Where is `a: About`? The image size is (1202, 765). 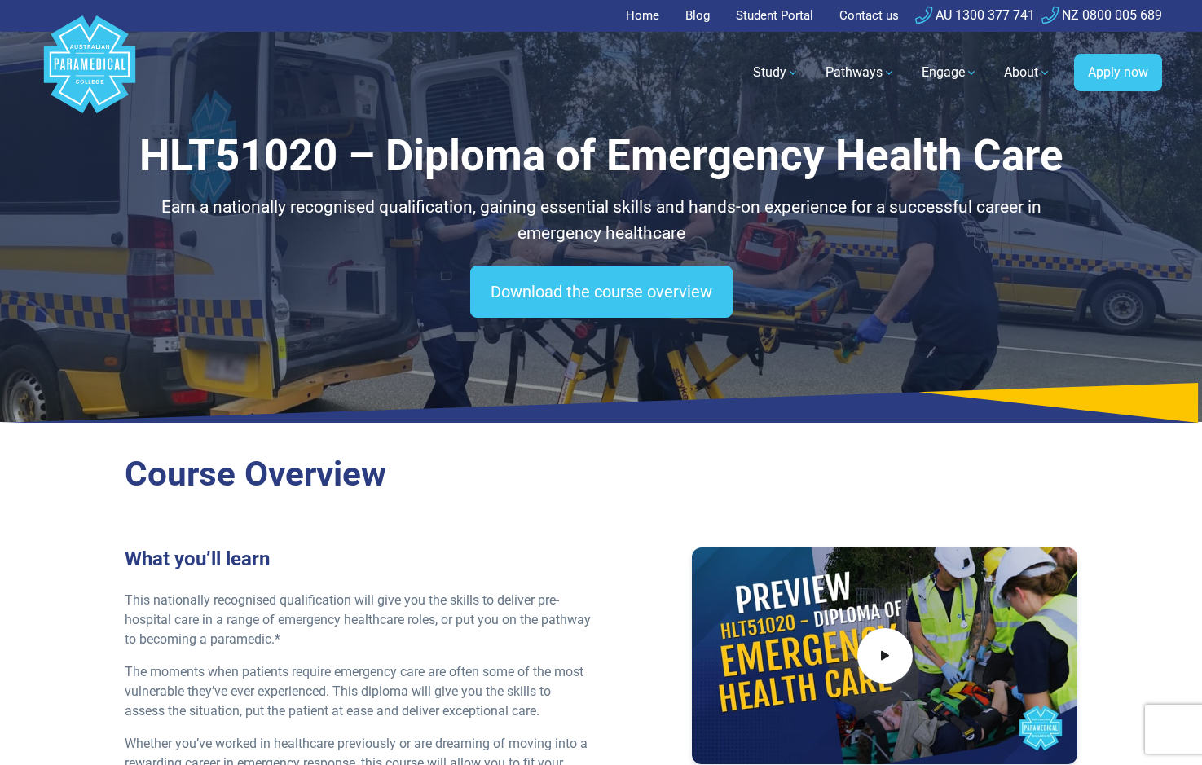
a: About is located at coordinates (1027, 73).